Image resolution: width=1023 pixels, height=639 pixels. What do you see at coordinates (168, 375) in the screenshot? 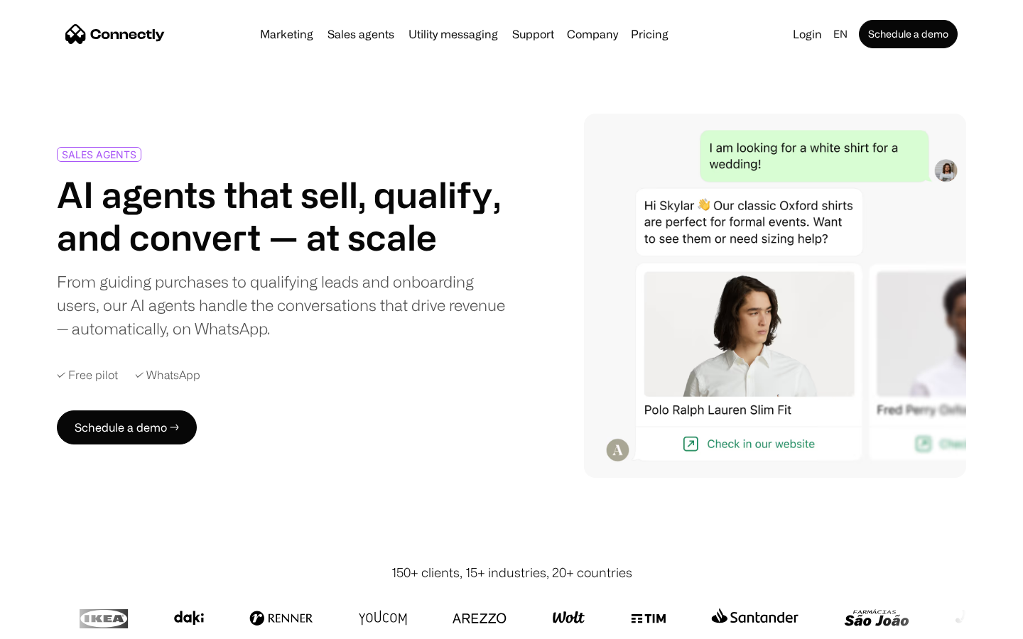
I see `div: ✓ WhatsApp` at bounding box center [168, 375].